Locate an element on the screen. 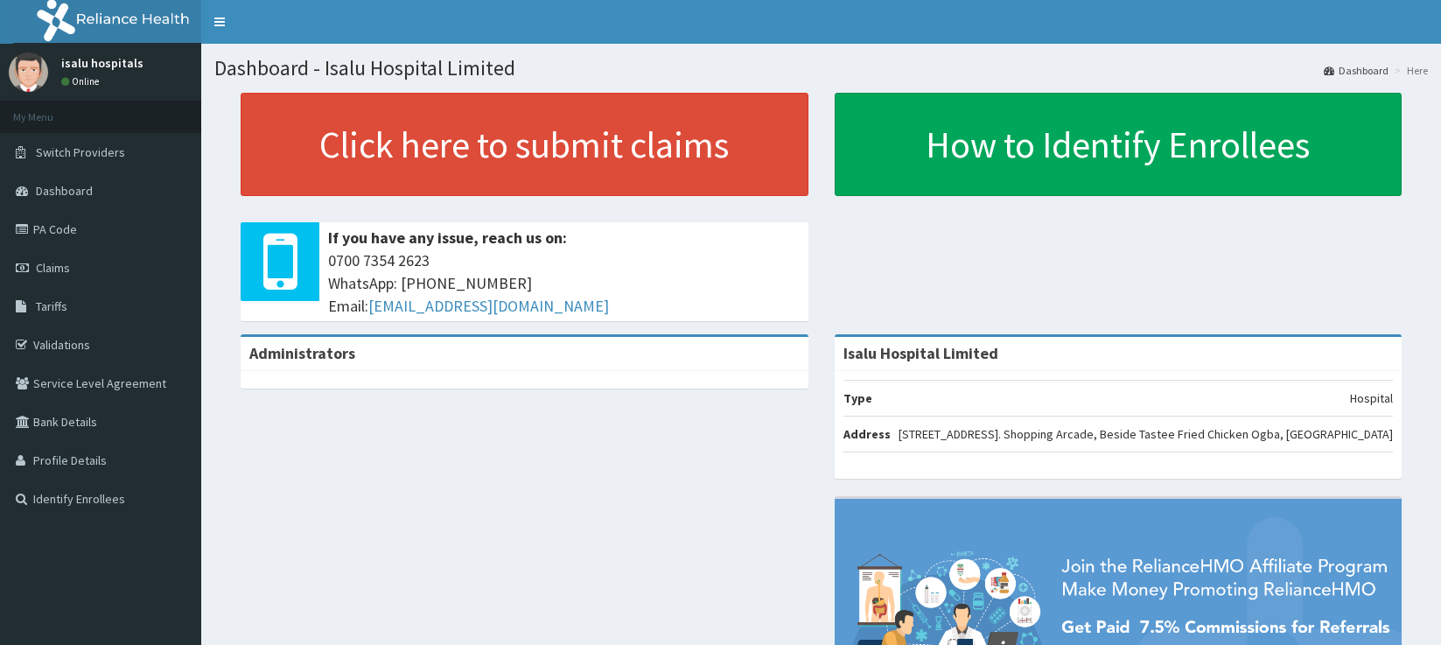 This screenshot has height=645, width=1441. span: Claims is located at coordinates (52, 268).